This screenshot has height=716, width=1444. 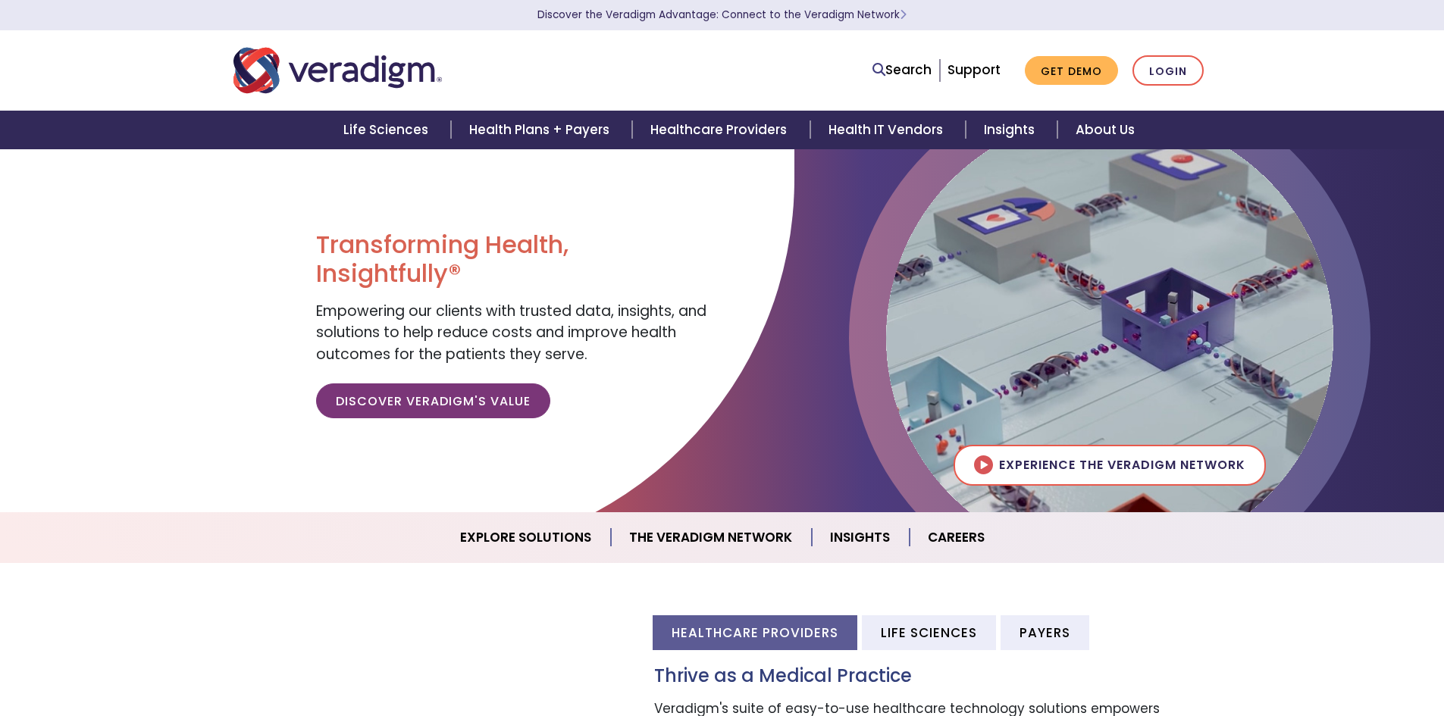 I want to click on a: Login, so click(x=1168, y=70).